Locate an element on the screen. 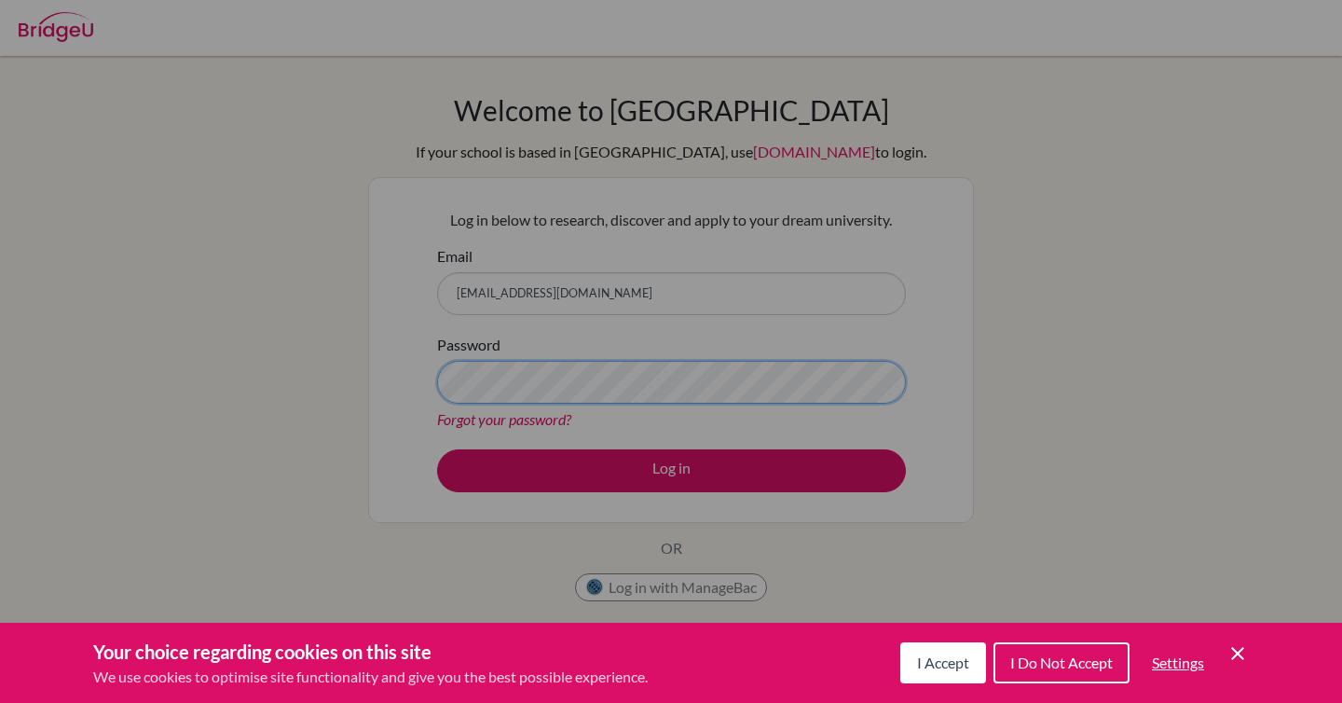 This screenshot has width=1342, height=703. p: We use cookies to optimise site functionality and give you the best possible experience. is located at coordinates (370, 677).